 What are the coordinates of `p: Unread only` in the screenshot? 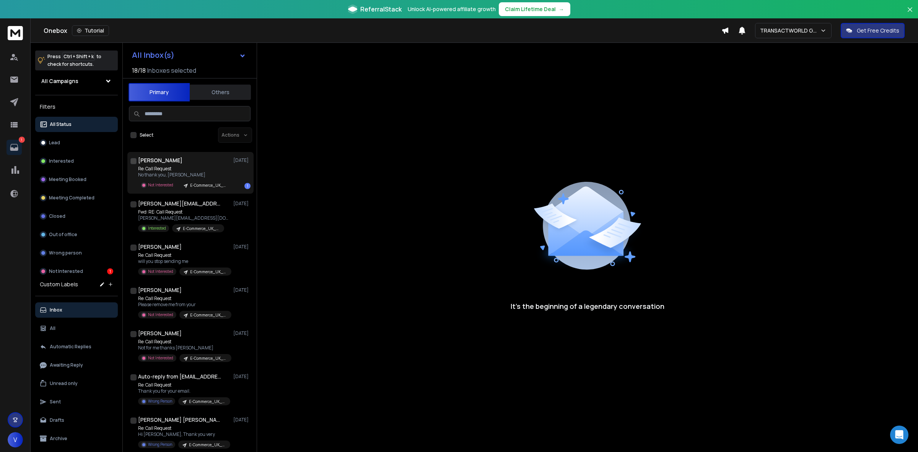 It's located at (64, 383).